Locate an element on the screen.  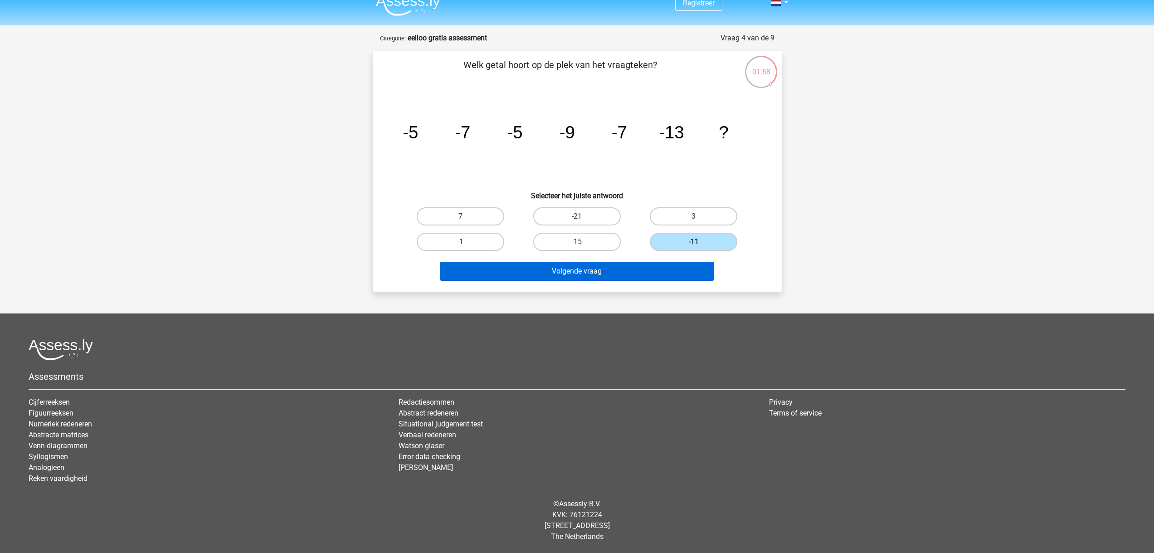
tspan: -9 is located at coordinates (567, 132).